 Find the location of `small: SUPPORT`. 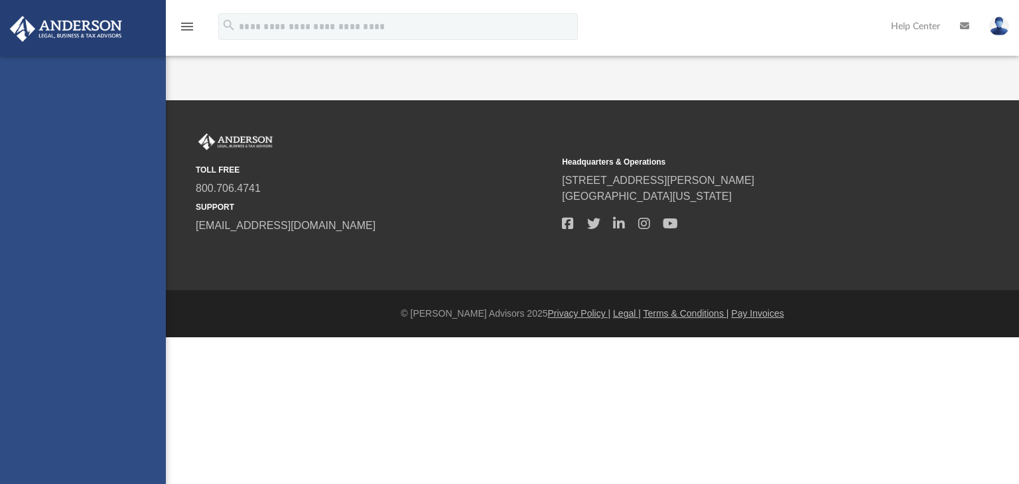

small: SUPPORT is located at coordinates (374, 207).